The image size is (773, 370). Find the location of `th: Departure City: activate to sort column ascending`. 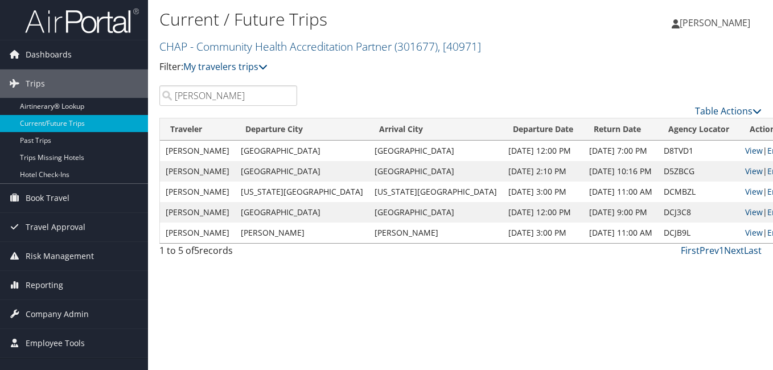

th: Departure City: activate to sort column ascending is located at coordinates (301, 129).